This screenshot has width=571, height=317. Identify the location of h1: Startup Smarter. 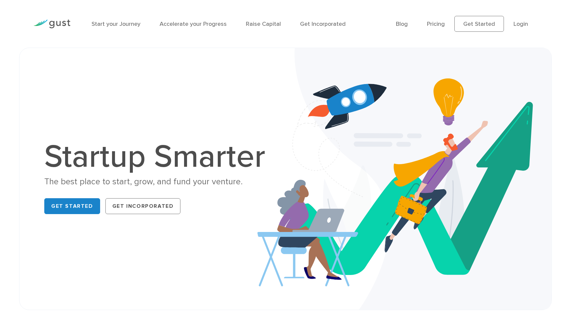
(158, 157).